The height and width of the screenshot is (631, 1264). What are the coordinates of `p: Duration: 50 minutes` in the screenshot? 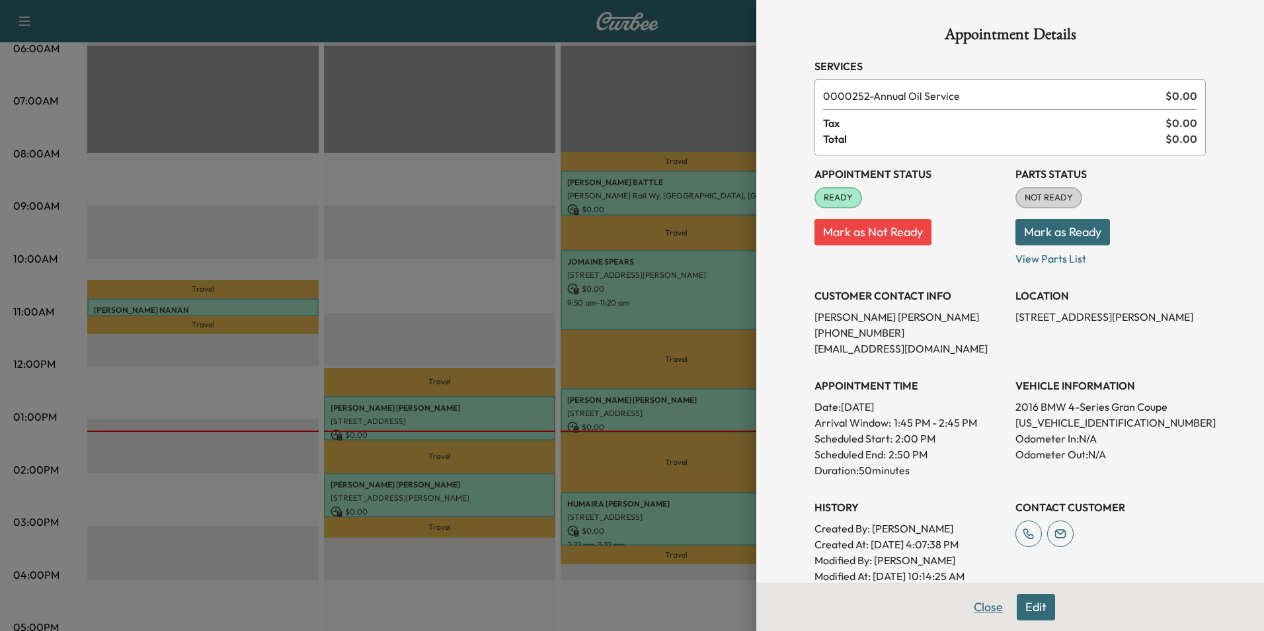 It's located at (910, 470).